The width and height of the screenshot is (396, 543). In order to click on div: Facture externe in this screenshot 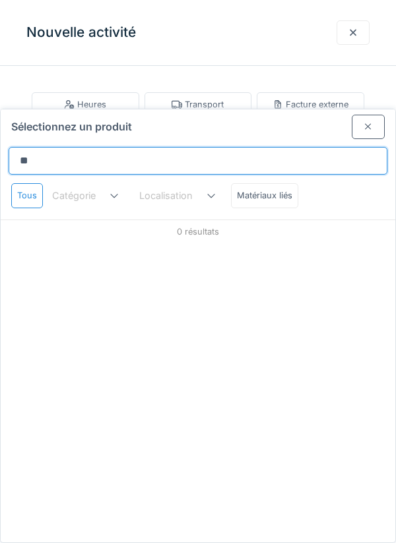, I will do `click(310, 104)`.